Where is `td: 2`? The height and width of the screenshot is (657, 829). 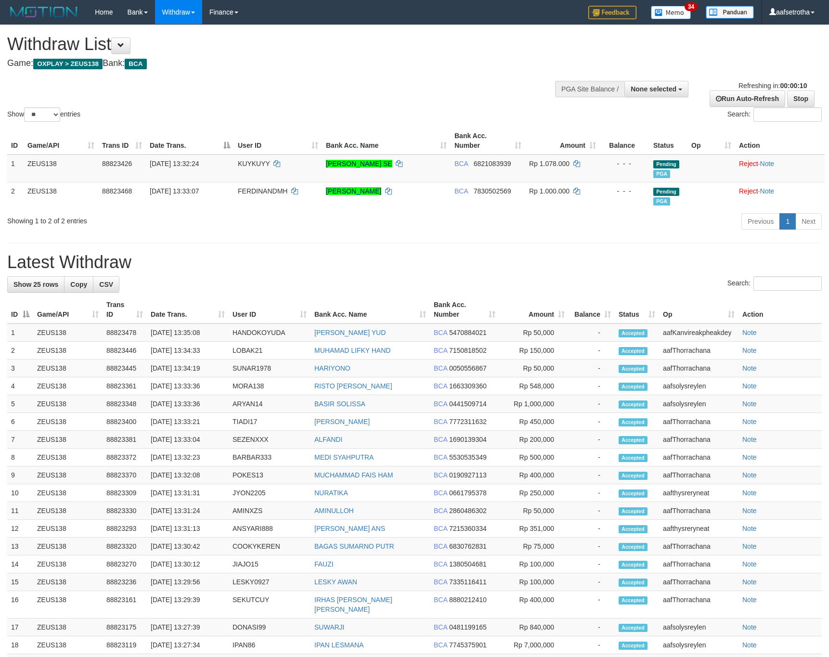
td: 2 is located at coordinates (15, 195).